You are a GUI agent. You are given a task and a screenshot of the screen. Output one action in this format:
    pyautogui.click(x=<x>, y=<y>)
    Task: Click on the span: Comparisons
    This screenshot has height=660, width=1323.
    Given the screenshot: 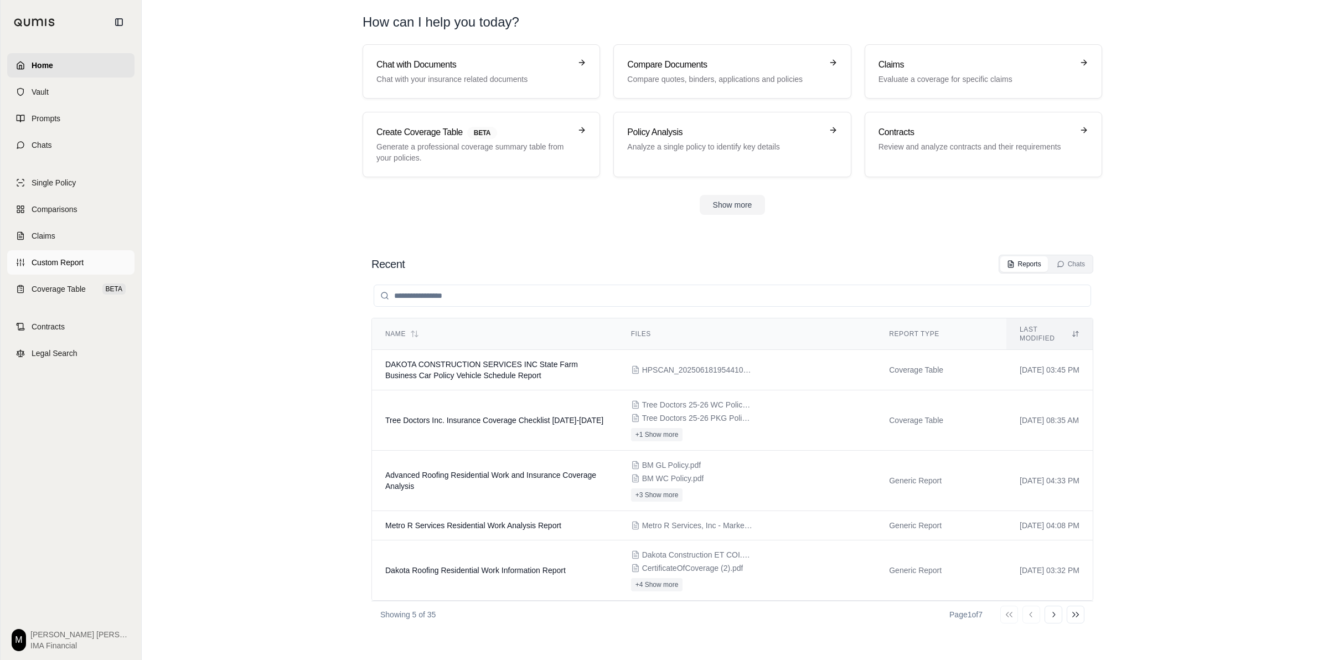 What is the action you would take?
    pyautogui.click(x=54, y=209)
    